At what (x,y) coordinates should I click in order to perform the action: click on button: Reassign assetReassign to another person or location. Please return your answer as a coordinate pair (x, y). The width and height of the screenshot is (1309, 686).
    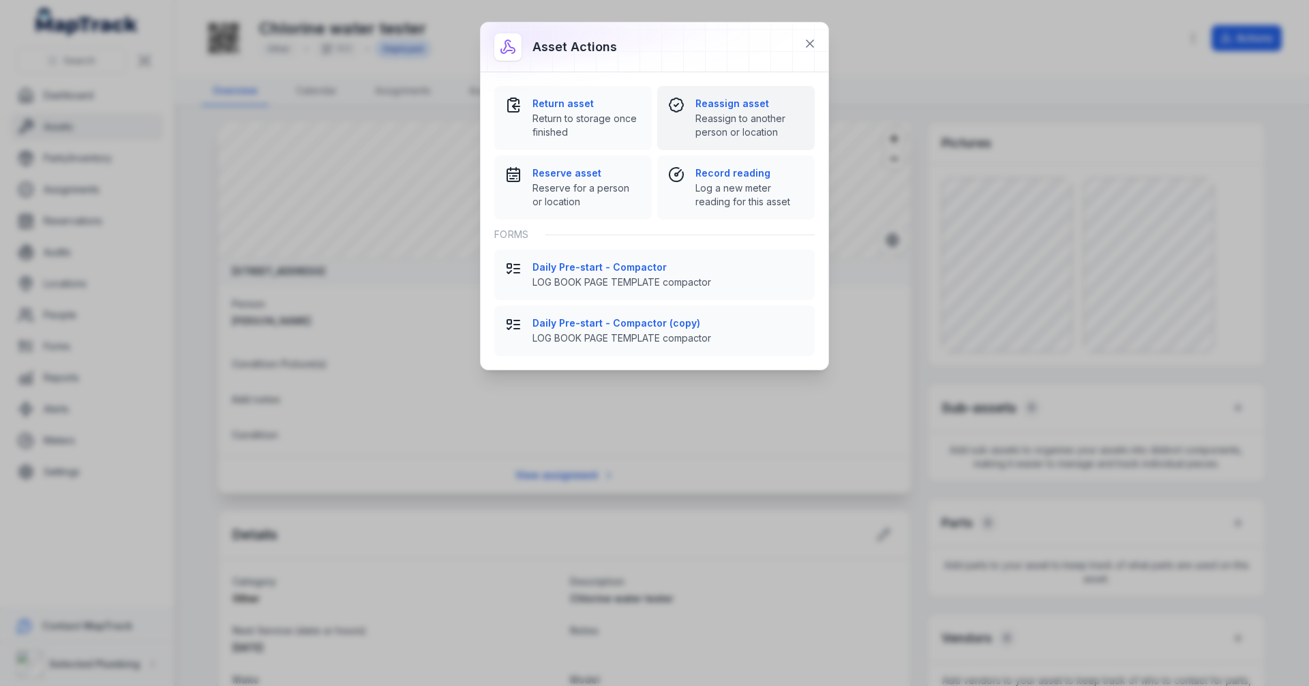
    Looking at the image, I should click on (736, 118).